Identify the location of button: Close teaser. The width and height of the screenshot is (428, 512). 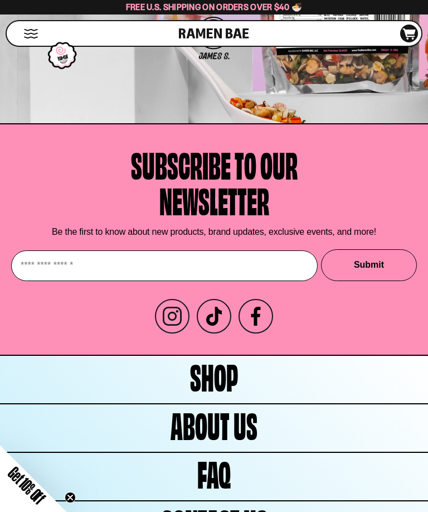
(70, 497).